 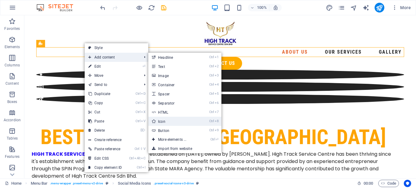 What do you see at coordinates (380, 8) in the screenshot?
I see `button: publish` at bounding box center [380, 8].